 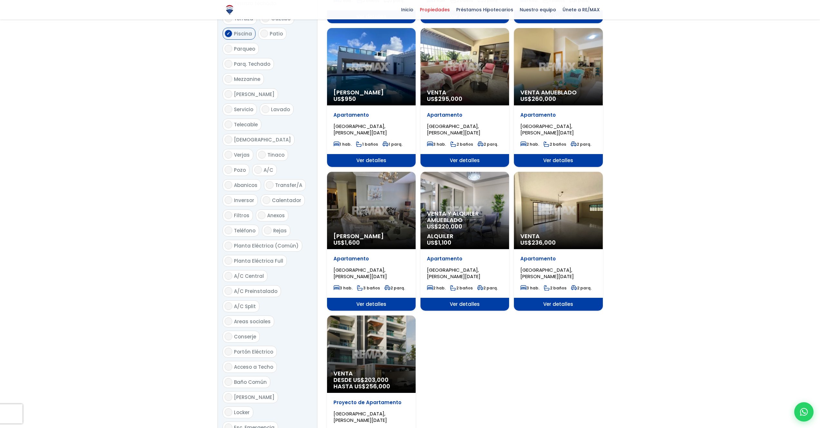 What do you see at coordinates (229, 321) in the screenshot?
I see `input: Areas sociales` at bounding box center [229, 321].